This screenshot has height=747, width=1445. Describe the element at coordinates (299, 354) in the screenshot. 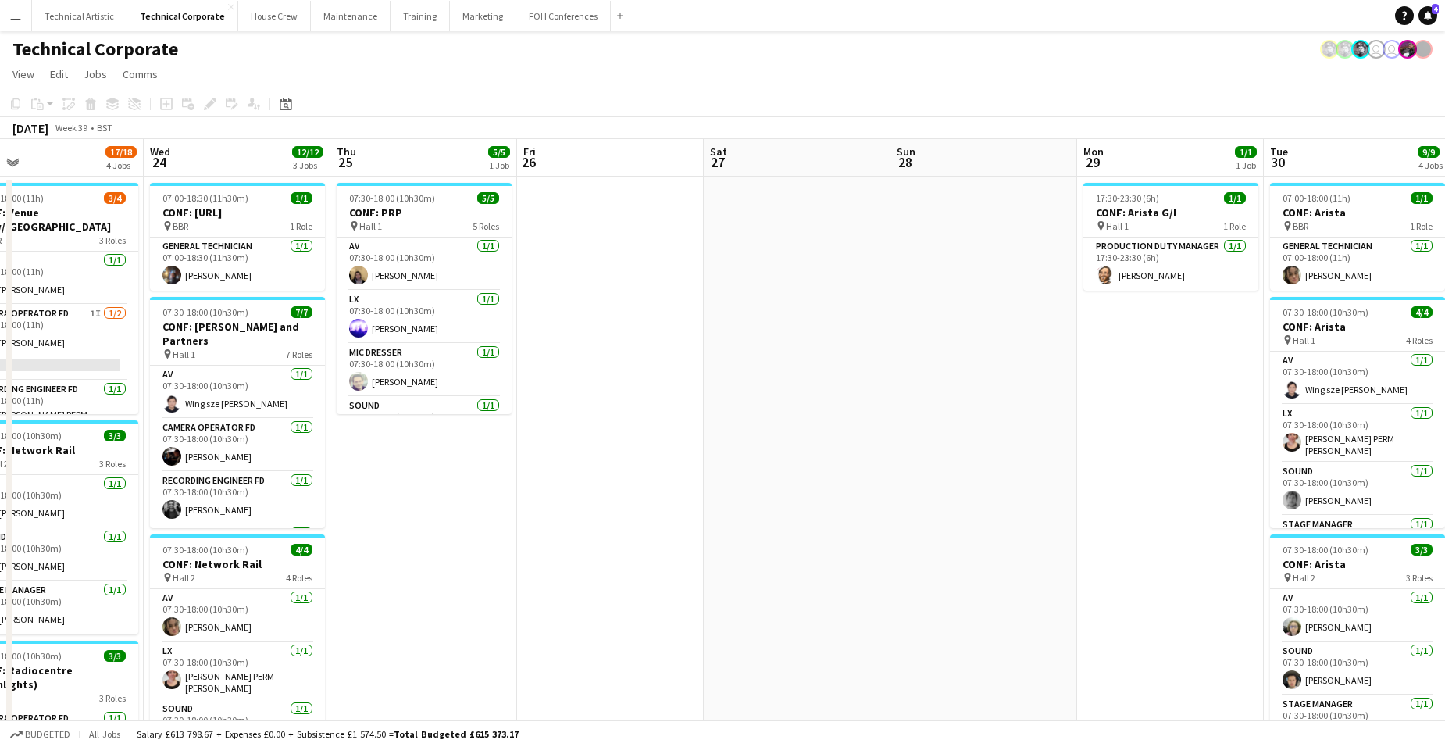

I see `span: 7 Roles` at that location.